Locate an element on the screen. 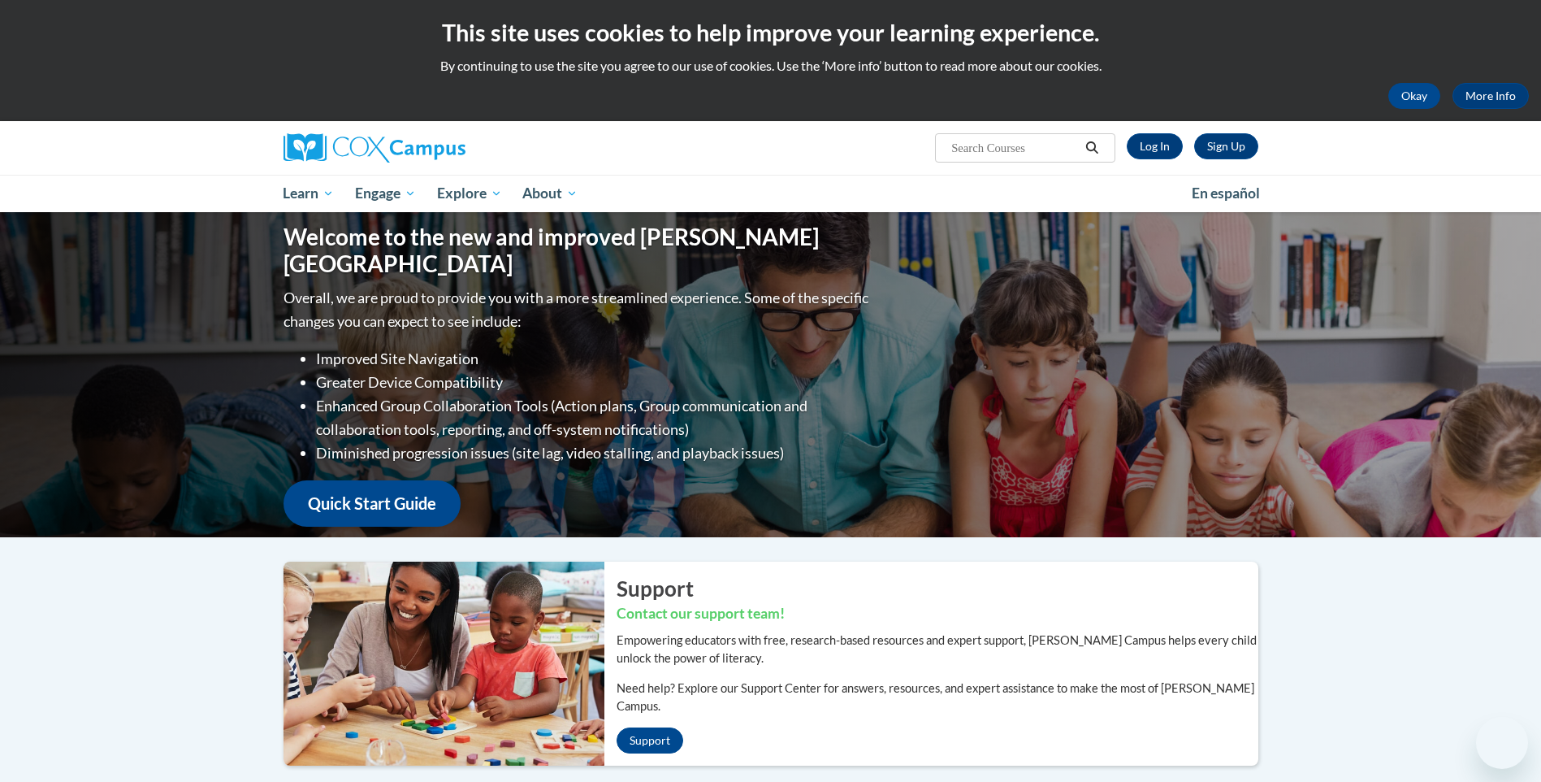 The image size is (1541, 782). p: Overall, we are proud to provide you with a more streamlined experience. Some of the specific cha... is located at coordinates (578, 310).